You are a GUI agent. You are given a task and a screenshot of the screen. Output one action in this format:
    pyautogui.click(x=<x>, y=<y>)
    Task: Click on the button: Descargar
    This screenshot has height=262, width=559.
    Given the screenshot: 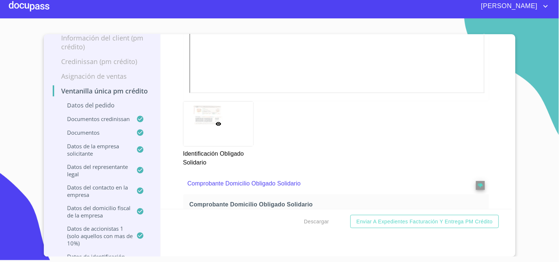 What is the action you would take?
    pyautogui.click(x=317, y=222)
    